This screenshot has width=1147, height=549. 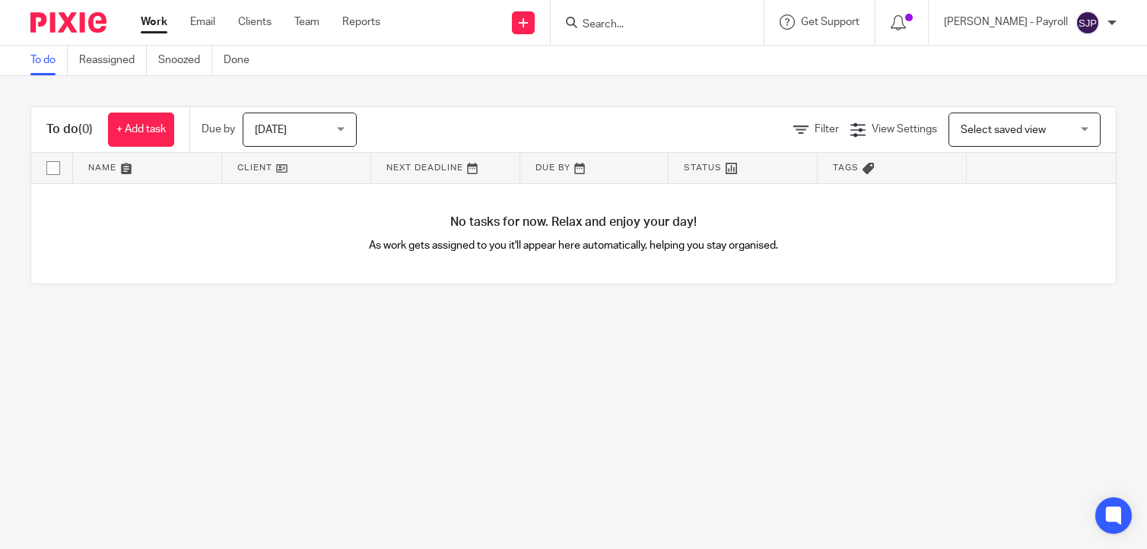 I want to click on span: View Settings, so click(x=904, y=129).